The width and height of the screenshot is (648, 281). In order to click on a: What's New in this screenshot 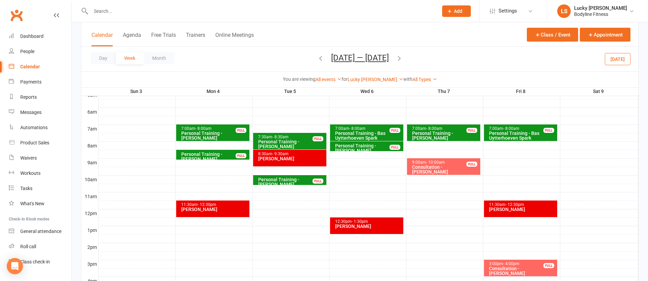, I will do `click(40, 203)`.